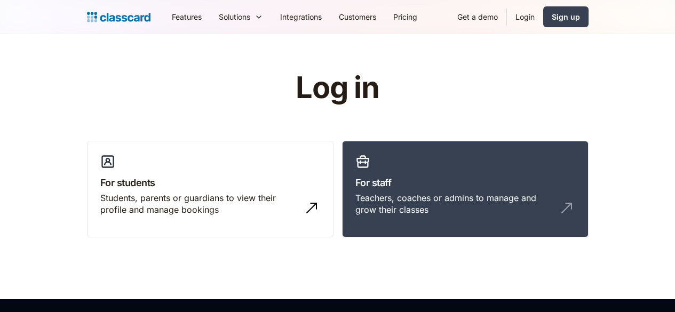 The height and width of the screenshot is (312, 675). What do you see at coordinates (357, 17) in the screenshot?
I see `a: Customers` at bounding box center [357, 17].